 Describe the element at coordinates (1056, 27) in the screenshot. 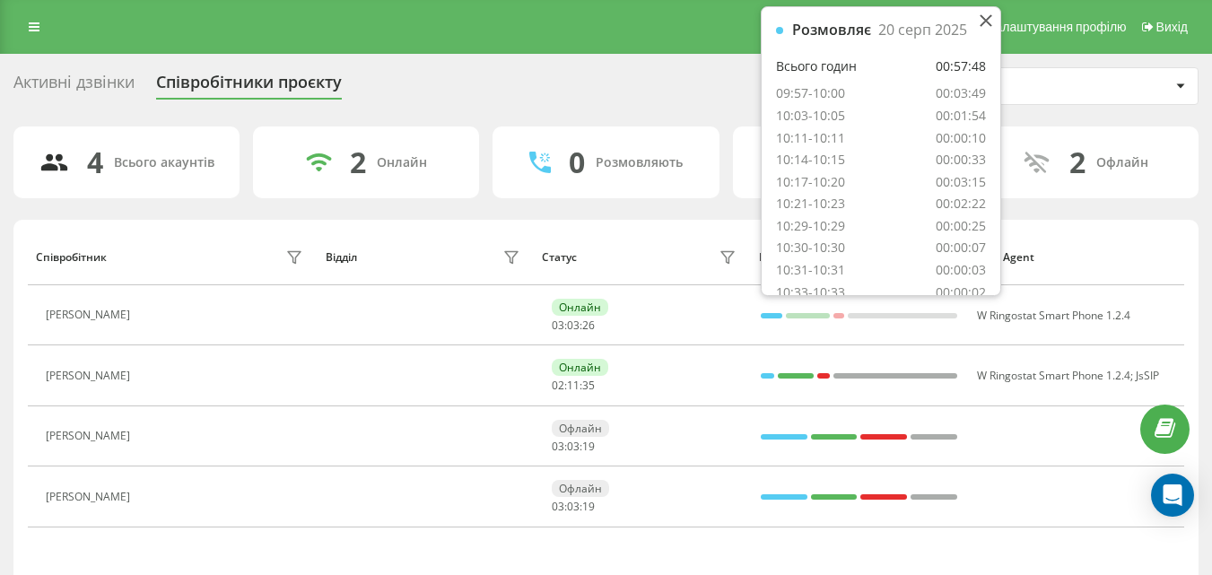

I see `span: Налаштування профілю` at that location.